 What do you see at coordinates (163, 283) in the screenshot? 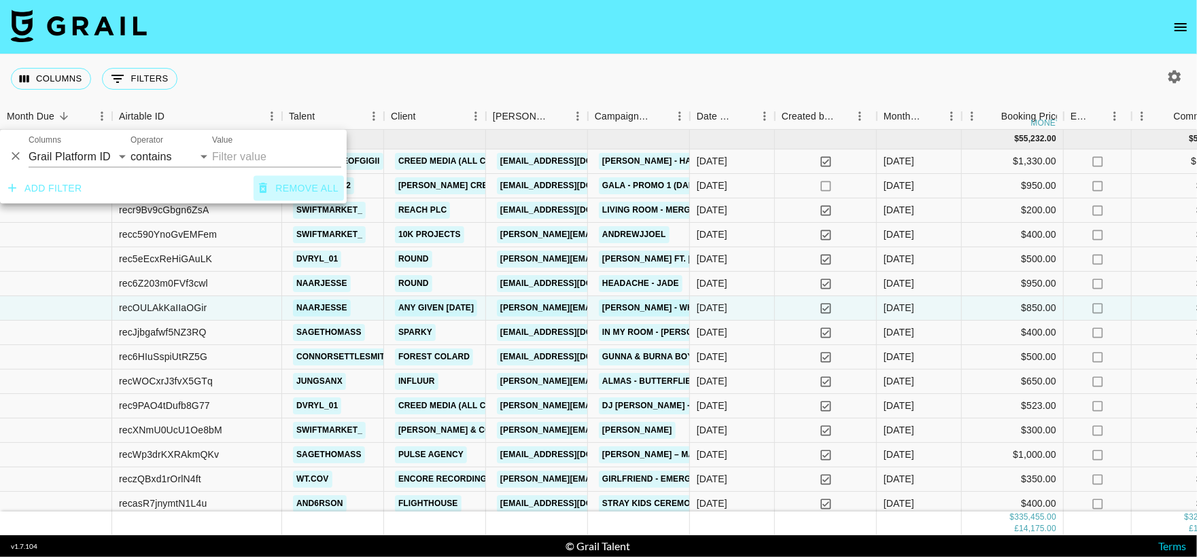
I see `div: rec6Z203m0FVf3cwl` at bounding box center [163, 283].